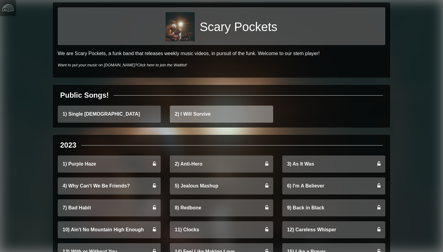  I want to click on a: 4) Why Can't We Be Friends?, so click(109, 186).